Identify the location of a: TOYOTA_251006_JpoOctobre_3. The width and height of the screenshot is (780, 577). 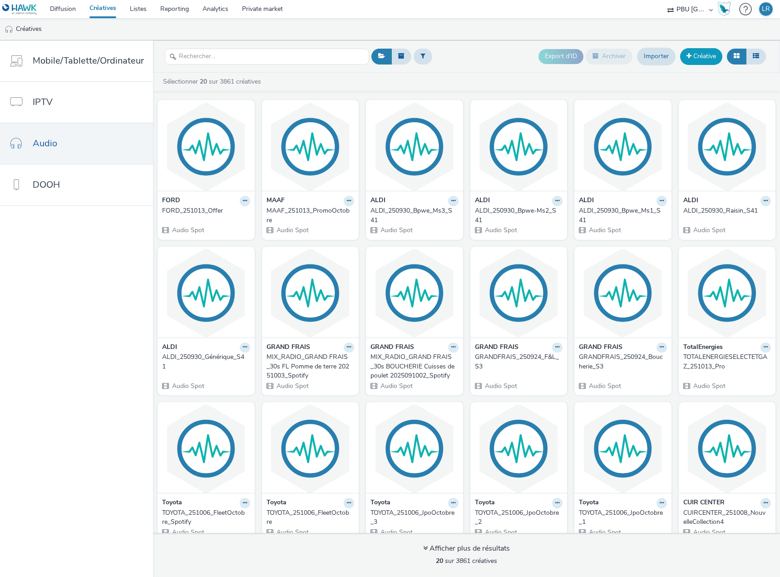
(415, 517).